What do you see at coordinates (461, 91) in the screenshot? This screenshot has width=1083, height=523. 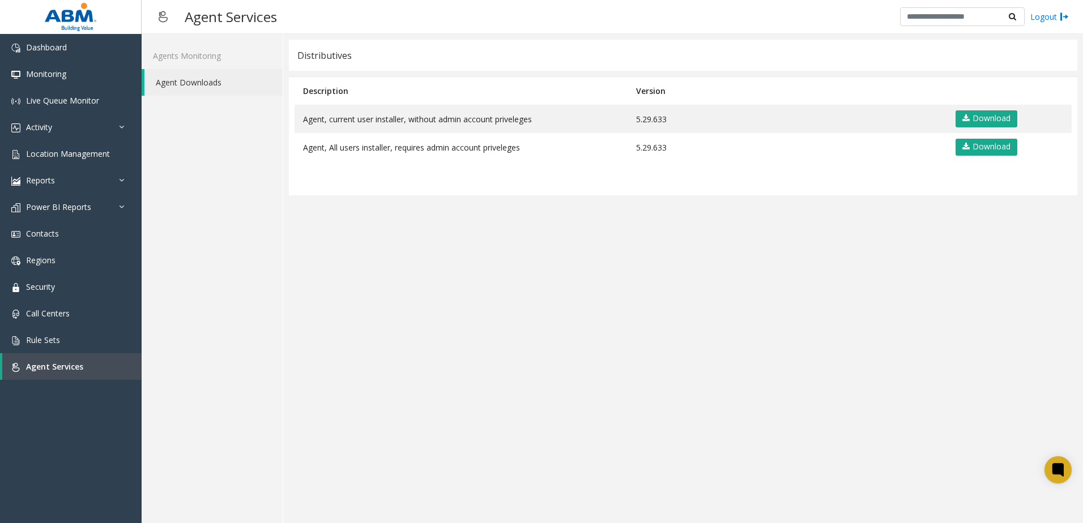 I see `th: Description` at bounding box center [461, 91].